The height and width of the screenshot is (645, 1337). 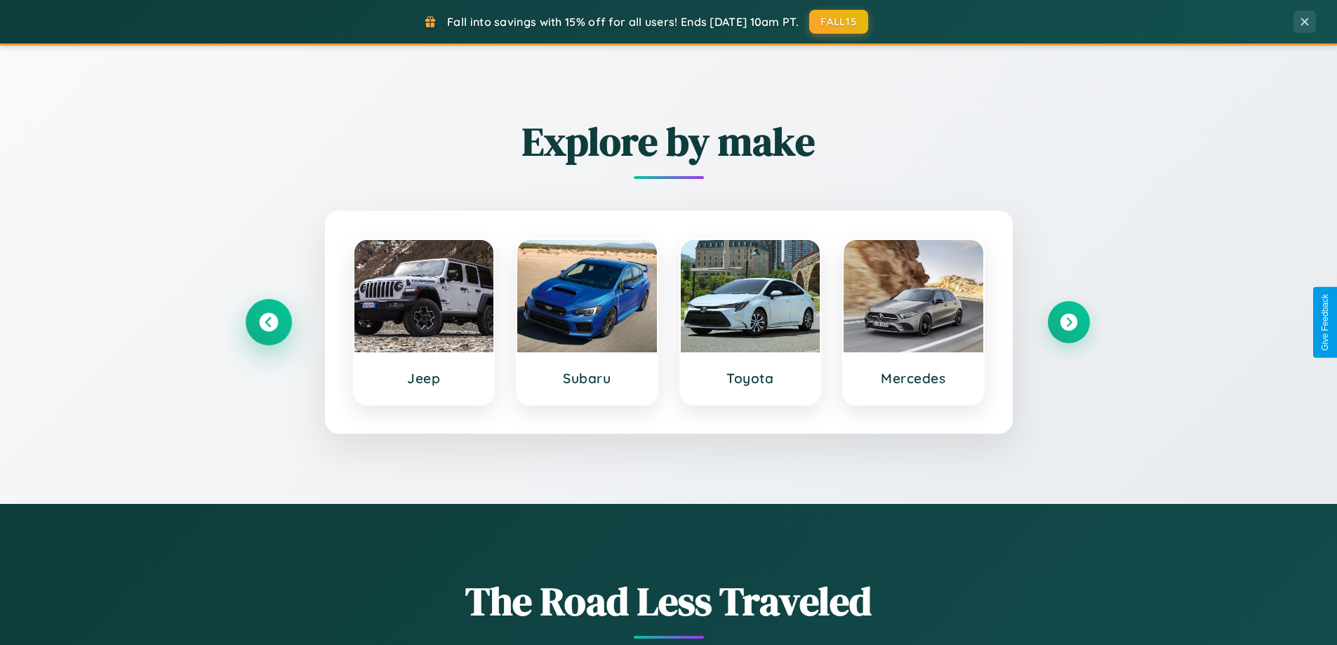 What do you see at coordinates (587, 378) in the screenshot?
I see `h3: Subaru` at bounding box center [587, 378].